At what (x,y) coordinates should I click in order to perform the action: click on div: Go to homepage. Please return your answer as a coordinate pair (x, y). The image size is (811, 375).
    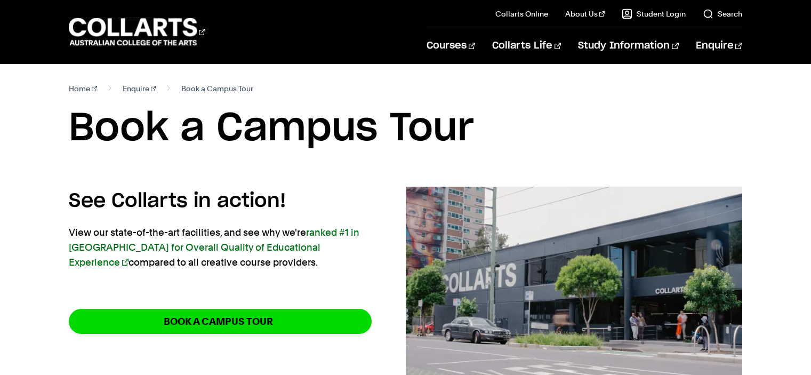
    Looking at the image, I should click on (137, 31).